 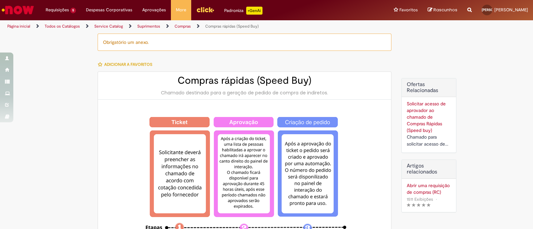 What do you see at coordinates (408, 10) in the screenshot?
I see `span: Favoritos` at bounding box center [408, 10].